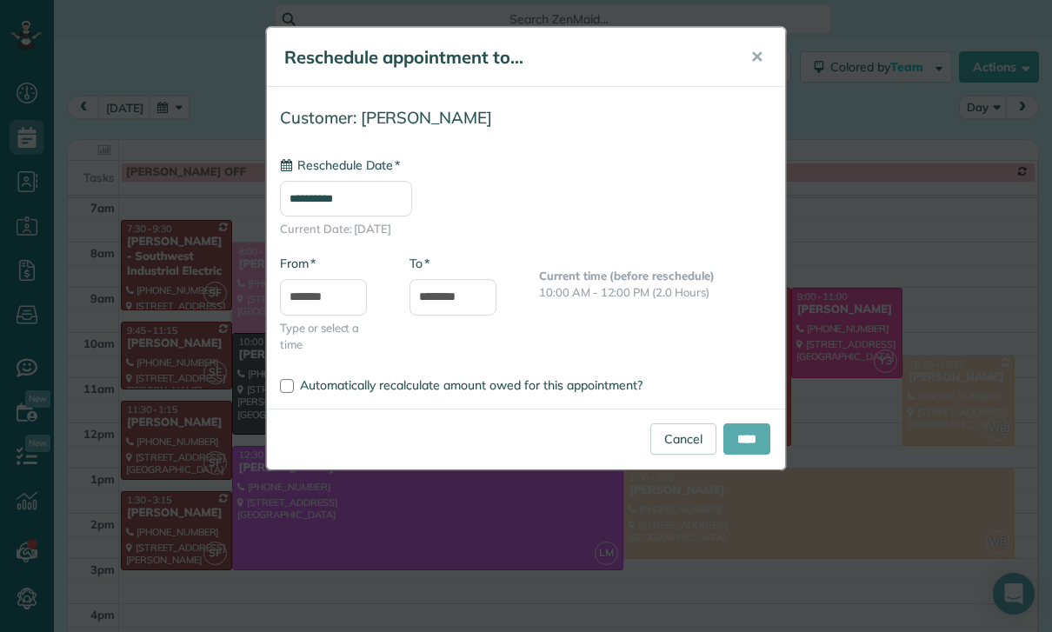  What do you see at coordinates (419, 264) in the screenshot?
I see `label: To` at bounding box center [419, 264].